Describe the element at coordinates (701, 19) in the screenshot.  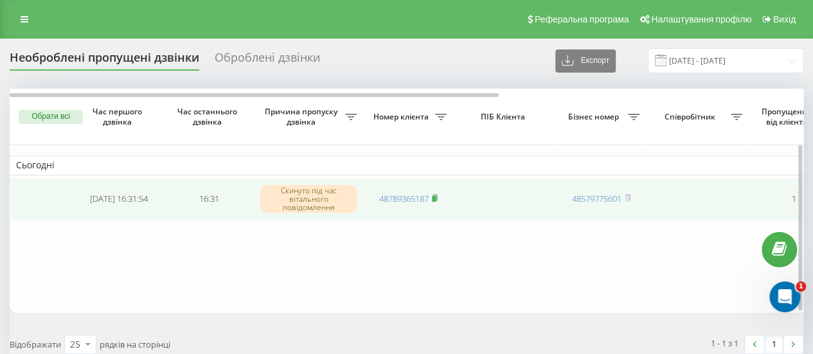
I see `span: Налаштування профілю` at that location.